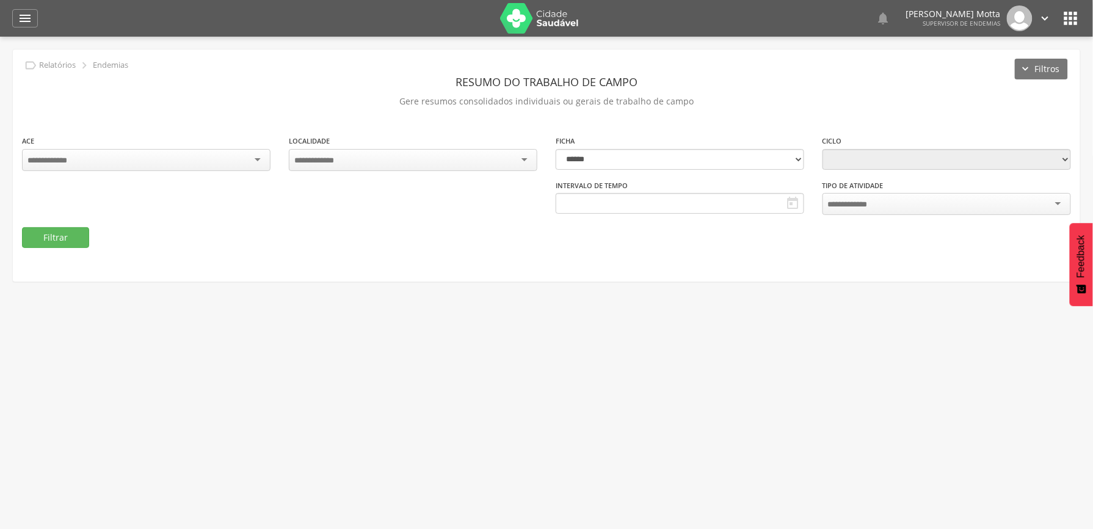 The height and width of the screenshot is (529, 1093). What do you see at coordinates (56, 238) in the screenshot?
I see `button: Filtrar` at bounding box center [56, 238].